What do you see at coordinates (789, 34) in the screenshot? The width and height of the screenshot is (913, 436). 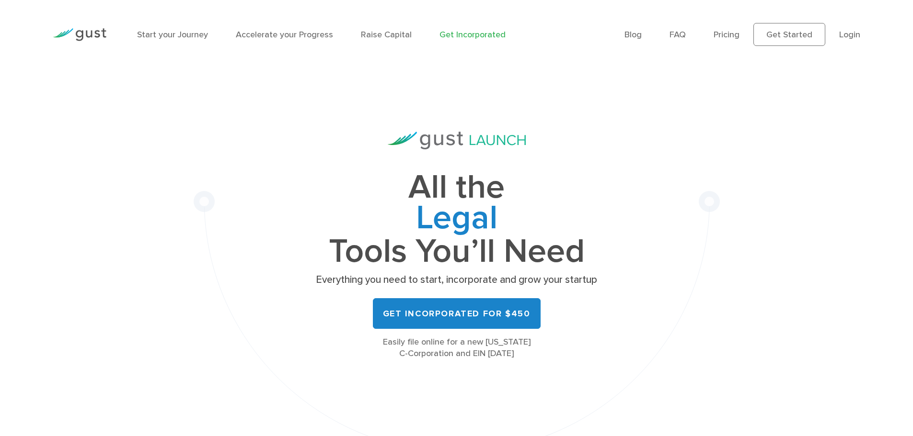 I see `a: Get Started` at bounding box center [789, 34].